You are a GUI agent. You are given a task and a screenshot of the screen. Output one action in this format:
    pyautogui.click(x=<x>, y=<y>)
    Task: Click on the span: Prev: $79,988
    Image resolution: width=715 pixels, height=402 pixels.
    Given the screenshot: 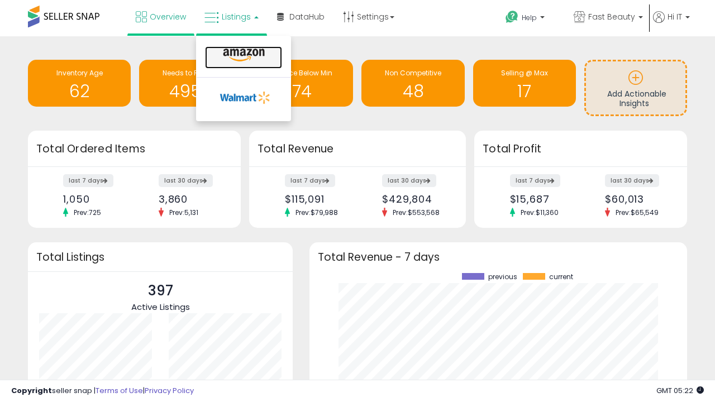 What is the action you would take?
    pyautogui.click(x=317, y=212)
    